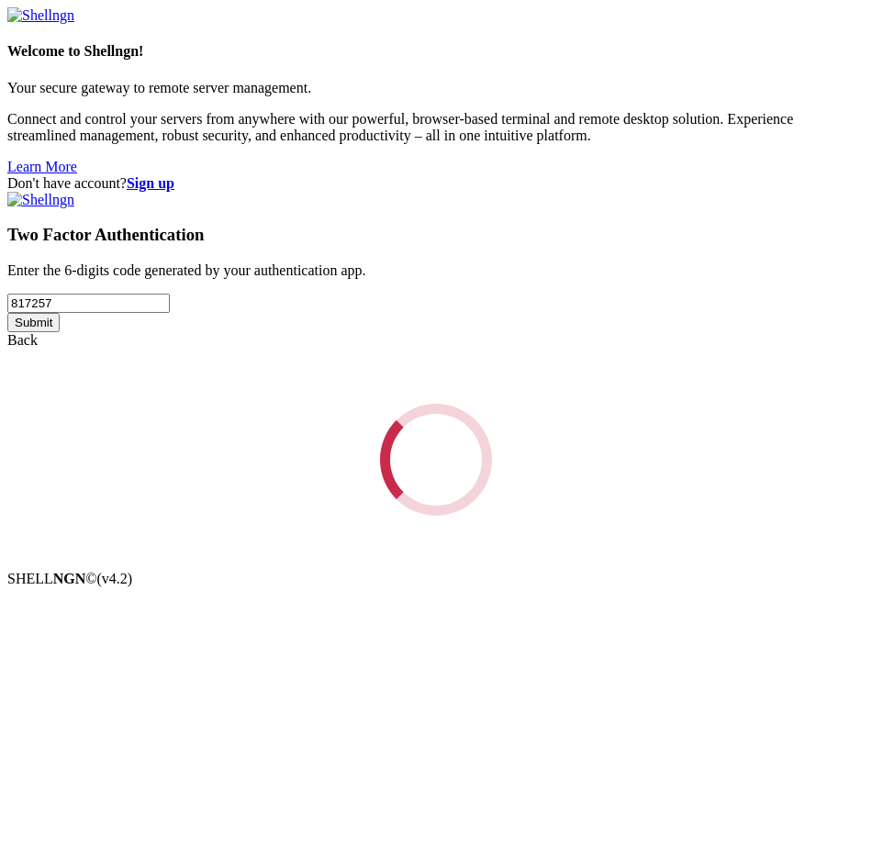 Image resolution: width=872 pixels, height=868 pixels. What do you see at coordinates (22, 340) in the screenshot?
I see `a: Back` at bounding box center [22, 340].